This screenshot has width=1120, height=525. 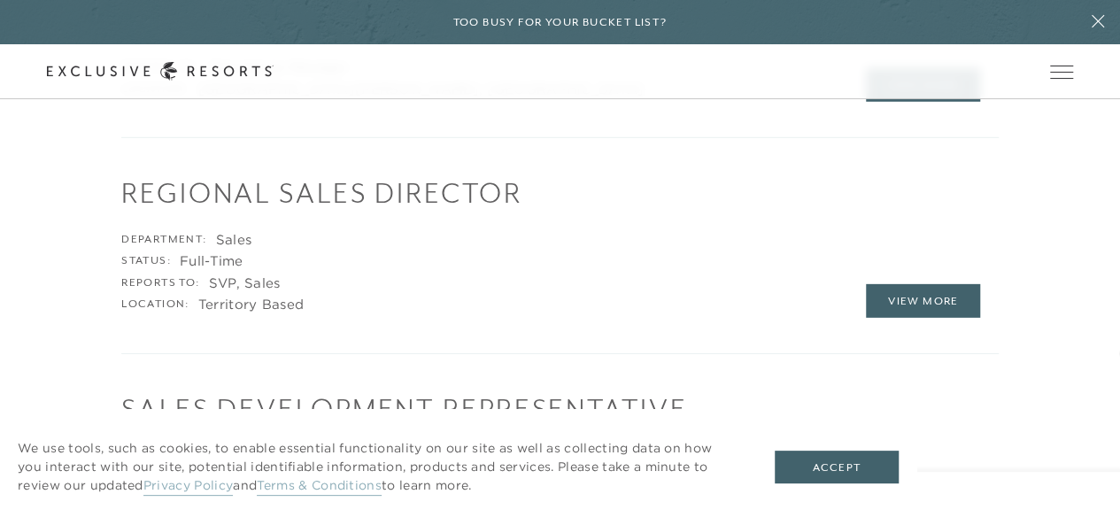 What do you see at coordinates (560, 193) in the screenshot?
I see `h1: Regional Sales Director` at bounding box center [560, 193].